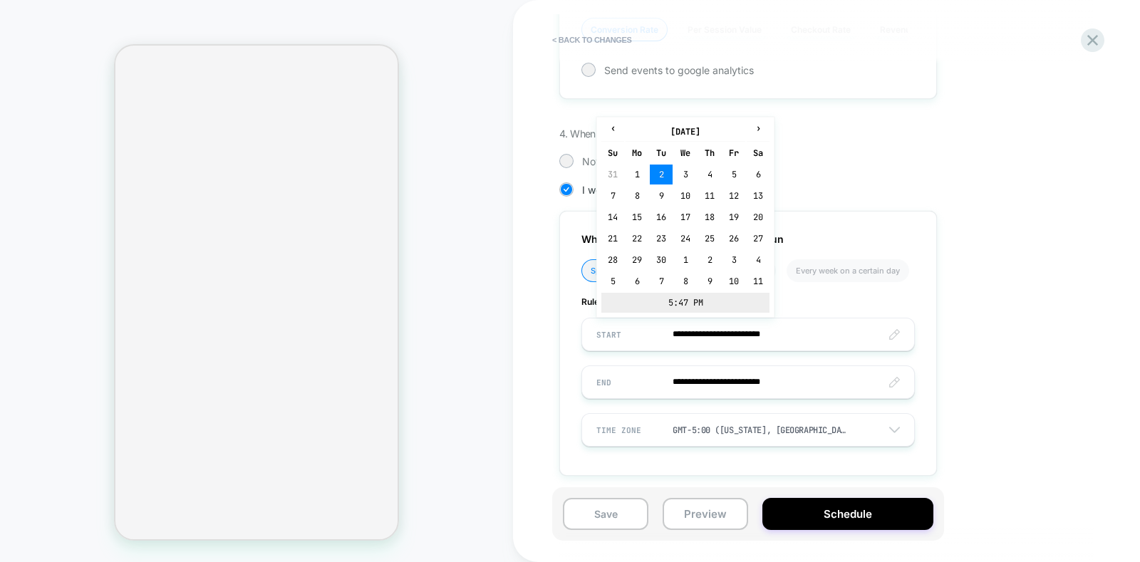 This screenshot has width=1140, height=562. What do you see at coordinates (686, 239) in the screenshot?
I see `td: 24` at bounding box center [686, 239].